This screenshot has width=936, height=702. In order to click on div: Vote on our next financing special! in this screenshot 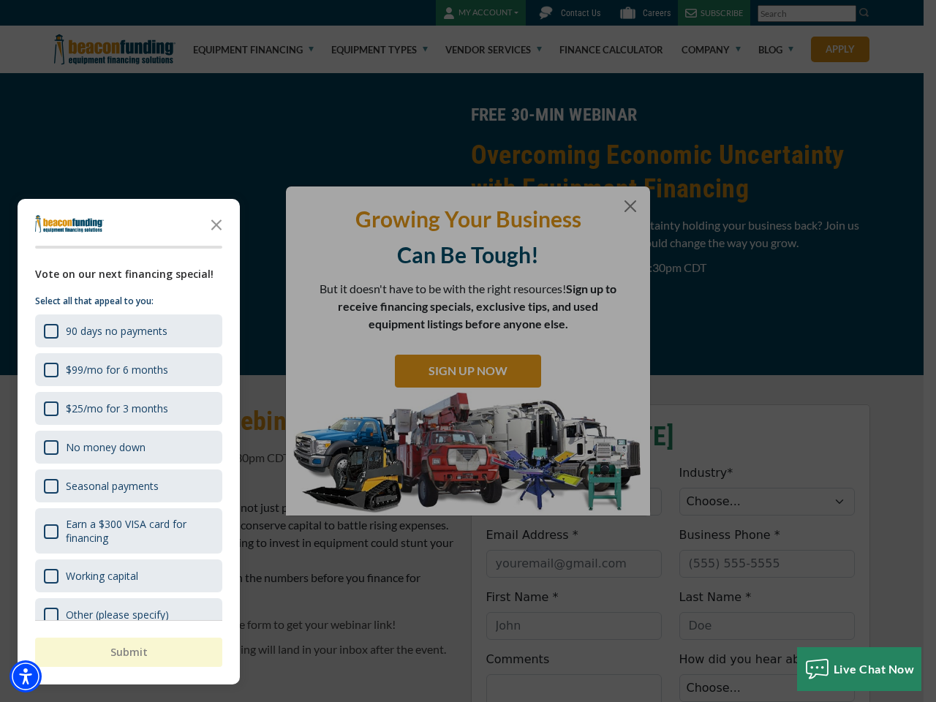, I will do `click(129, 274)`.